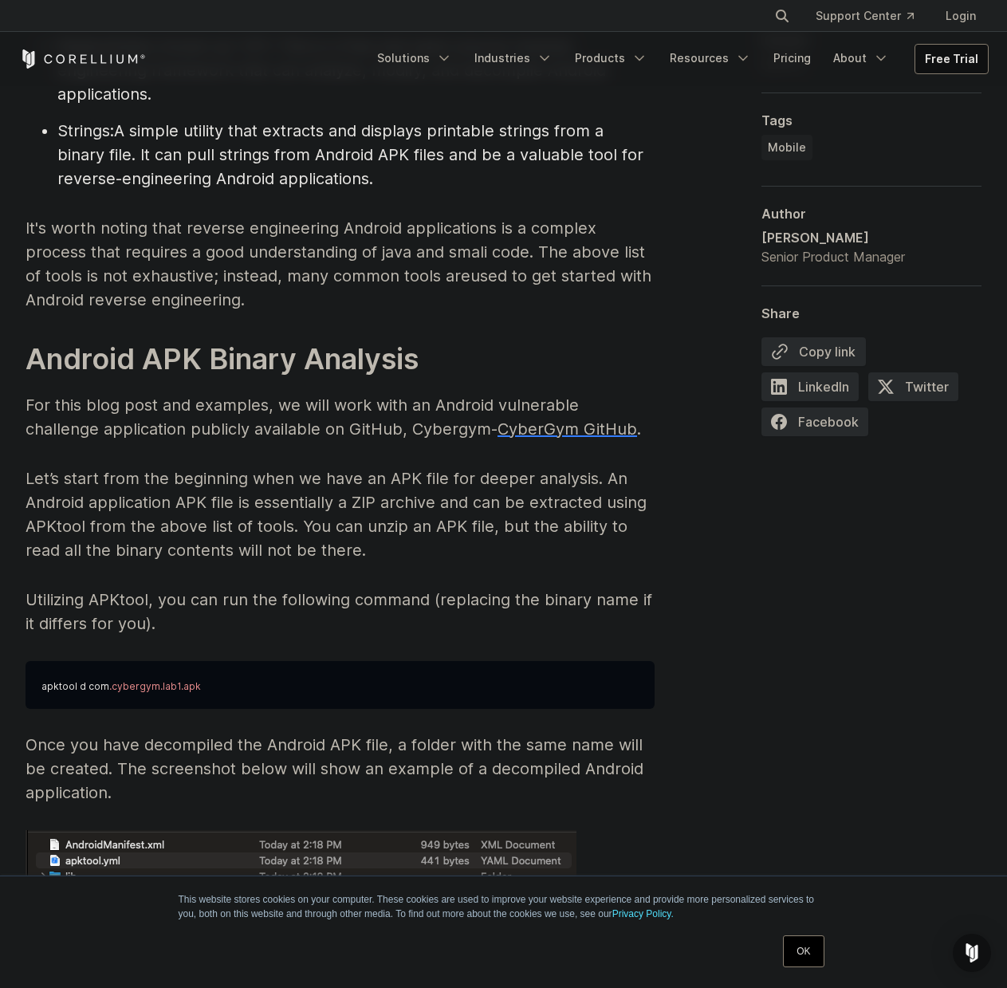 Image resolution: width=1007 pixels, height=988 pixels. Describe the element at coordinates (414, 58) in the screenshot. I see `a: Solutions` at that location.